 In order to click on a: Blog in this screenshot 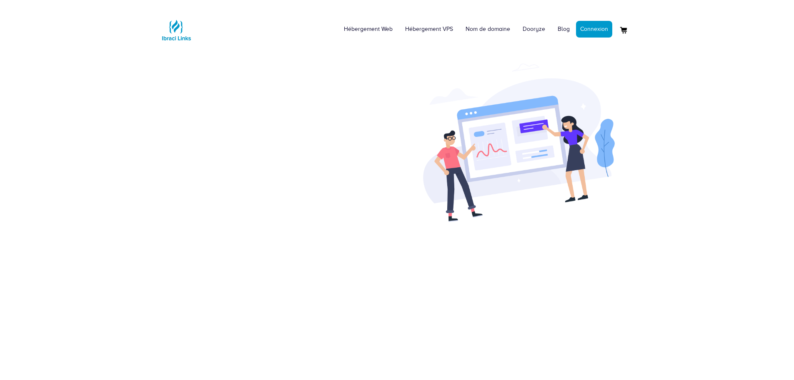, I will do `click(563, 29)`.